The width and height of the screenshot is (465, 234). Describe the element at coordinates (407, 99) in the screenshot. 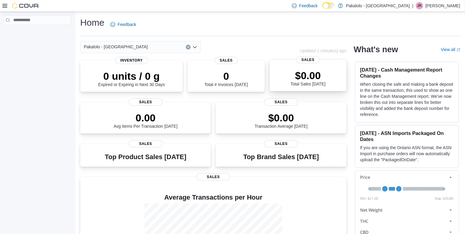

I see `p: When closing the safe and making a bank deposit in the same transaction, this used to show as one...` at that location.